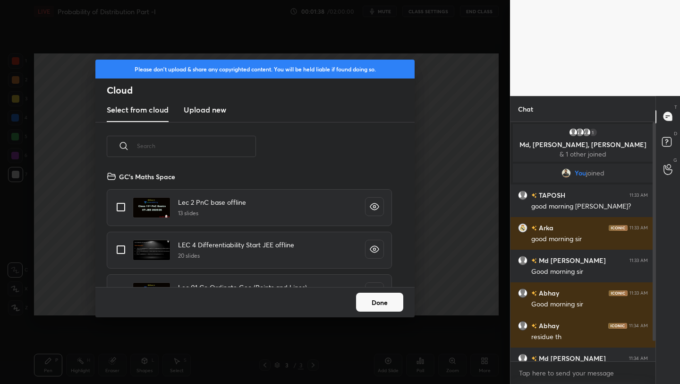 This screenshot has width=680, height=384. What do you see at coordinates (593, 132) in the screenshot?
I see `div: 1` at bounding box center [593, 132].